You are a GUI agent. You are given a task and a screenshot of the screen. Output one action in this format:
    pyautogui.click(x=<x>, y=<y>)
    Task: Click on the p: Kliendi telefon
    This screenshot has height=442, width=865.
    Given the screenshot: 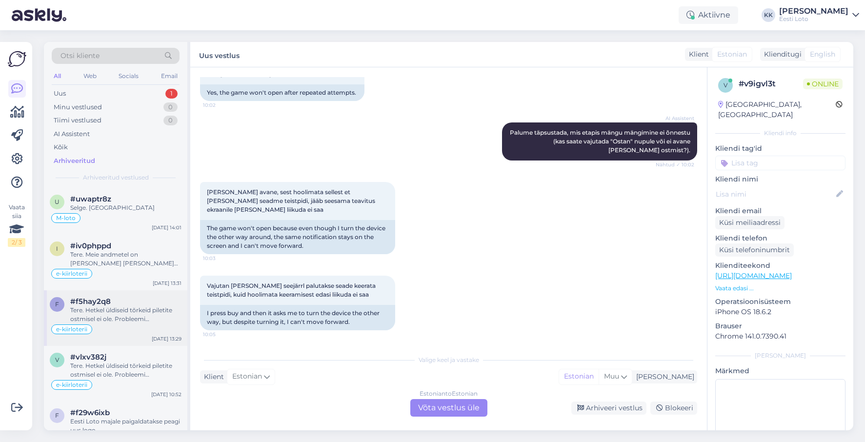 What is the action you would take?
    pyautogui.click(x=780, y=238)
    